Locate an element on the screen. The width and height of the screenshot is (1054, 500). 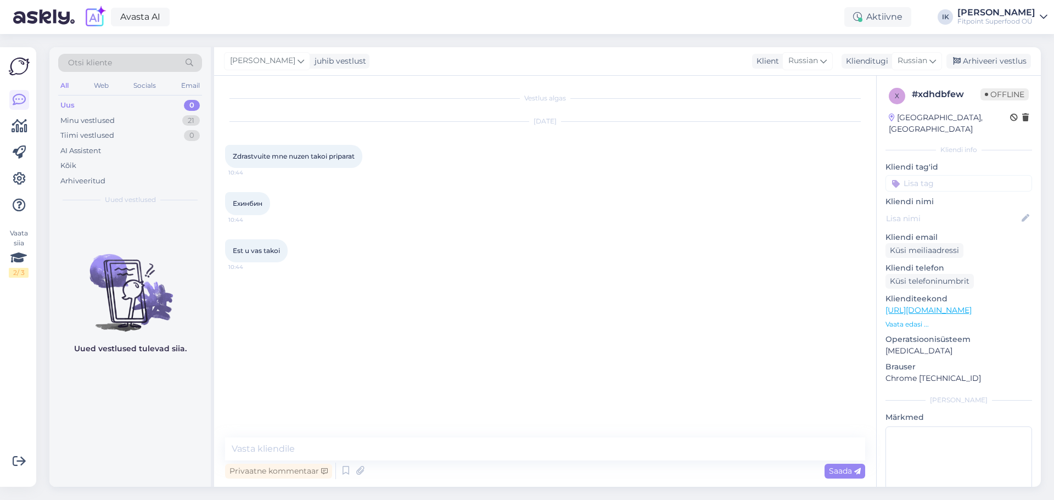
a: Avasta AI is located at coordinates (140, 17).